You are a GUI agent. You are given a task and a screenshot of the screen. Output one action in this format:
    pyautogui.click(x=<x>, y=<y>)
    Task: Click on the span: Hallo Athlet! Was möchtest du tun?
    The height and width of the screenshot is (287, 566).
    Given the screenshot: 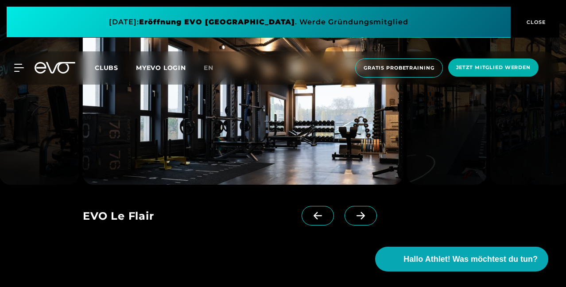 What is the action you would take?
    pyautogui.click(x=470, y=259)
    